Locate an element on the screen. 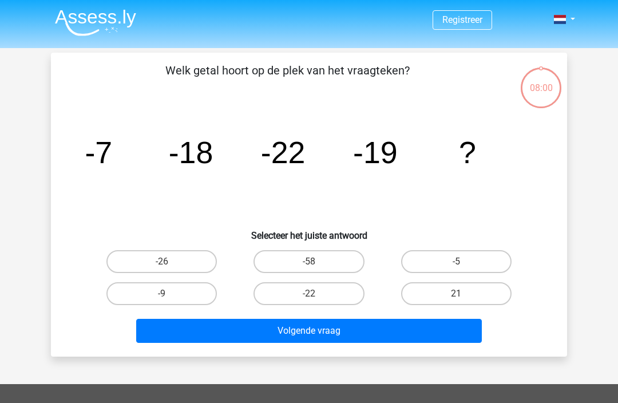  label: -22 is located at coordinates (309, 294).